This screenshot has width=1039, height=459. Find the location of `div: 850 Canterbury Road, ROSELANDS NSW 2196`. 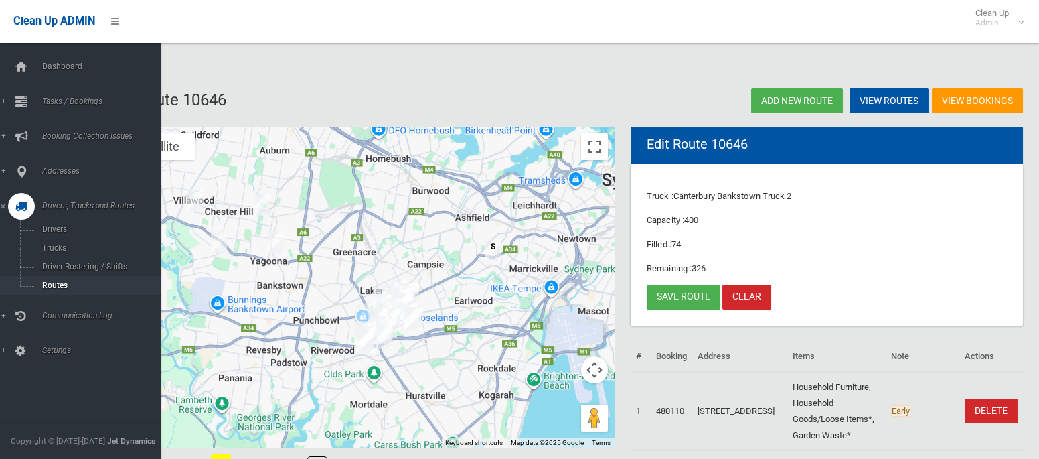

div: 850 Canterbury Road, ROSELANDS NSW 2196 is located at coordinates (399, 290).